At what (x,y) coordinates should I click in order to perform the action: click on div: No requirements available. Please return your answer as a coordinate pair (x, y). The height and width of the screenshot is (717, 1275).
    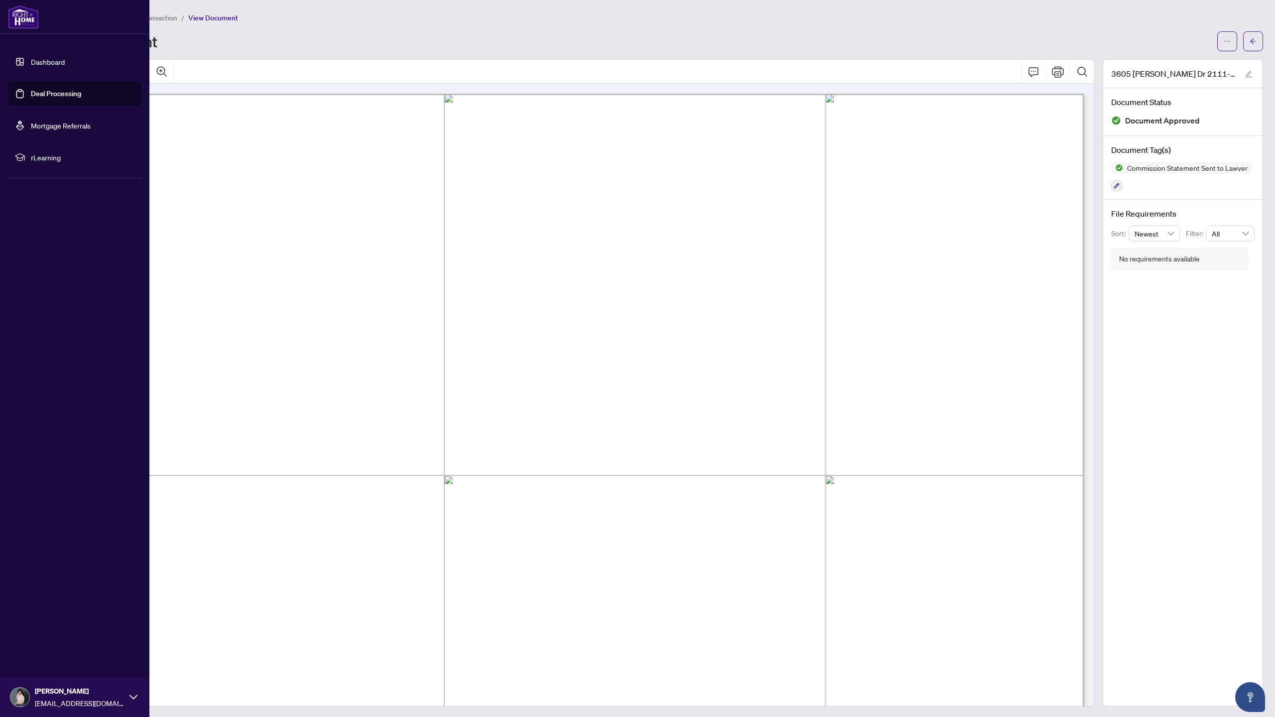
    Looking at the image, I should click on (1159, 259).